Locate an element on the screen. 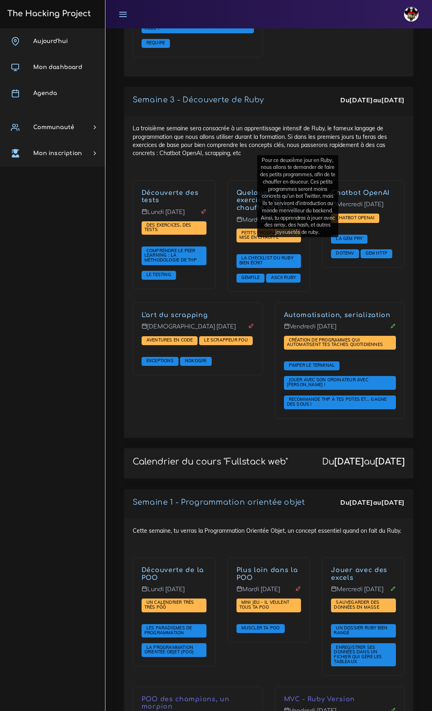 The height and width of the screenshot is (711, 432). p: Calendrier du cours "Fullstack web" is located at coordinates (210, 461).